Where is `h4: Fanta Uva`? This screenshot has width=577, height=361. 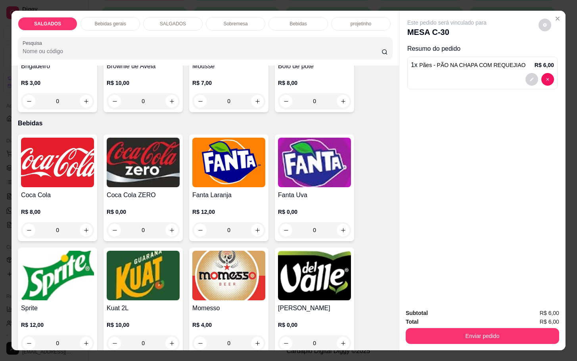 h4: Fanta Uva is located at coordinates (315, 195).